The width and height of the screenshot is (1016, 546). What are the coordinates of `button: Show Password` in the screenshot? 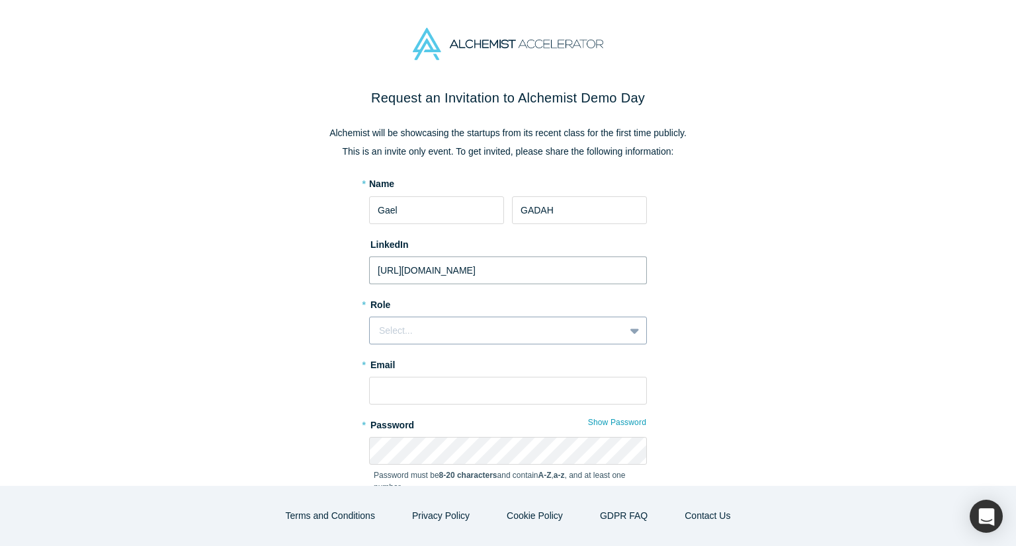 It's located at (617, 423).